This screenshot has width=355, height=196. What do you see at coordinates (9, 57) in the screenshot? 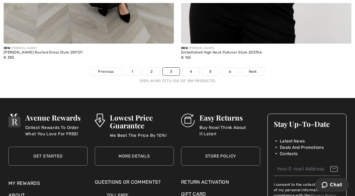
I see `span: € 355` at bounding box center [9, 57].